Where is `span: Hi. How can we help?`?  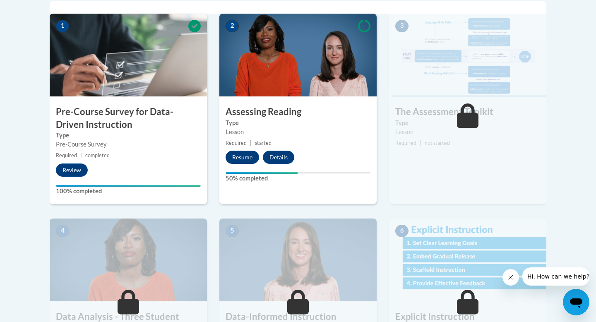 span: Hi. How can we help? is located at coordinates (36, 9).